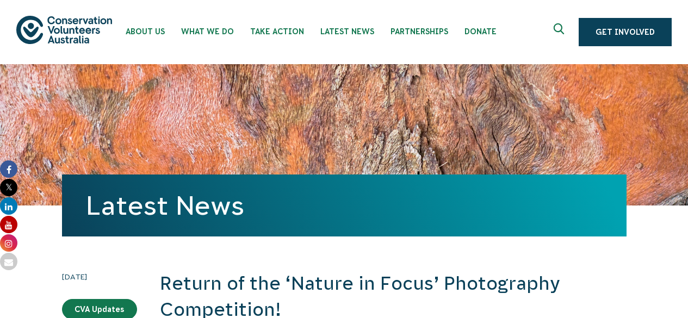 The height and width of the screenshot is (318, 688). What do you see at coordinates (165, 206) in the screenshot?
I see `a: Latest News` at bounding box center [165, 206].